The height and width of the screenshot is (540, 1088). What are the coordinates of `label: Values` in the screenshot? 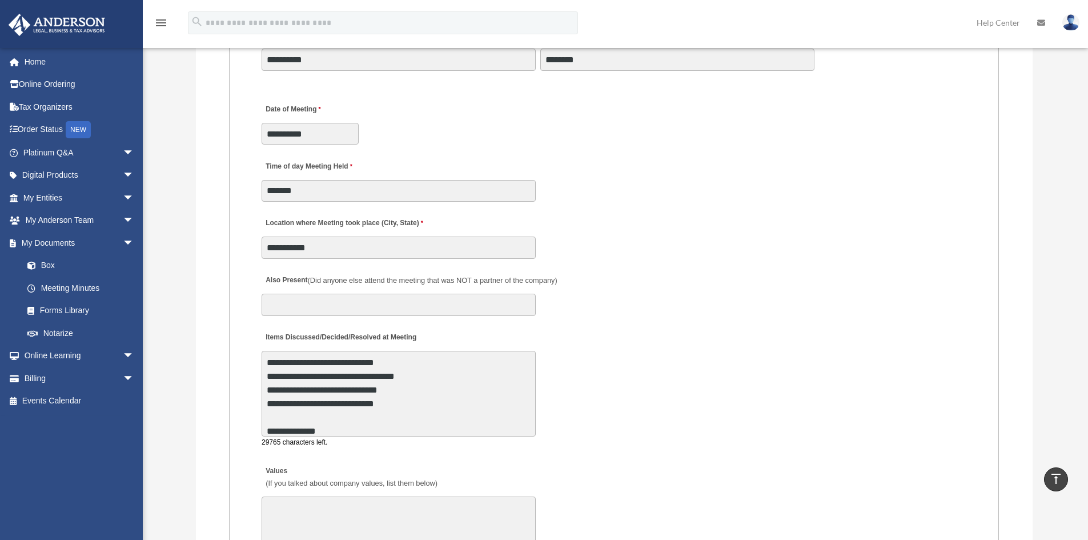 It's located at (351, 477).